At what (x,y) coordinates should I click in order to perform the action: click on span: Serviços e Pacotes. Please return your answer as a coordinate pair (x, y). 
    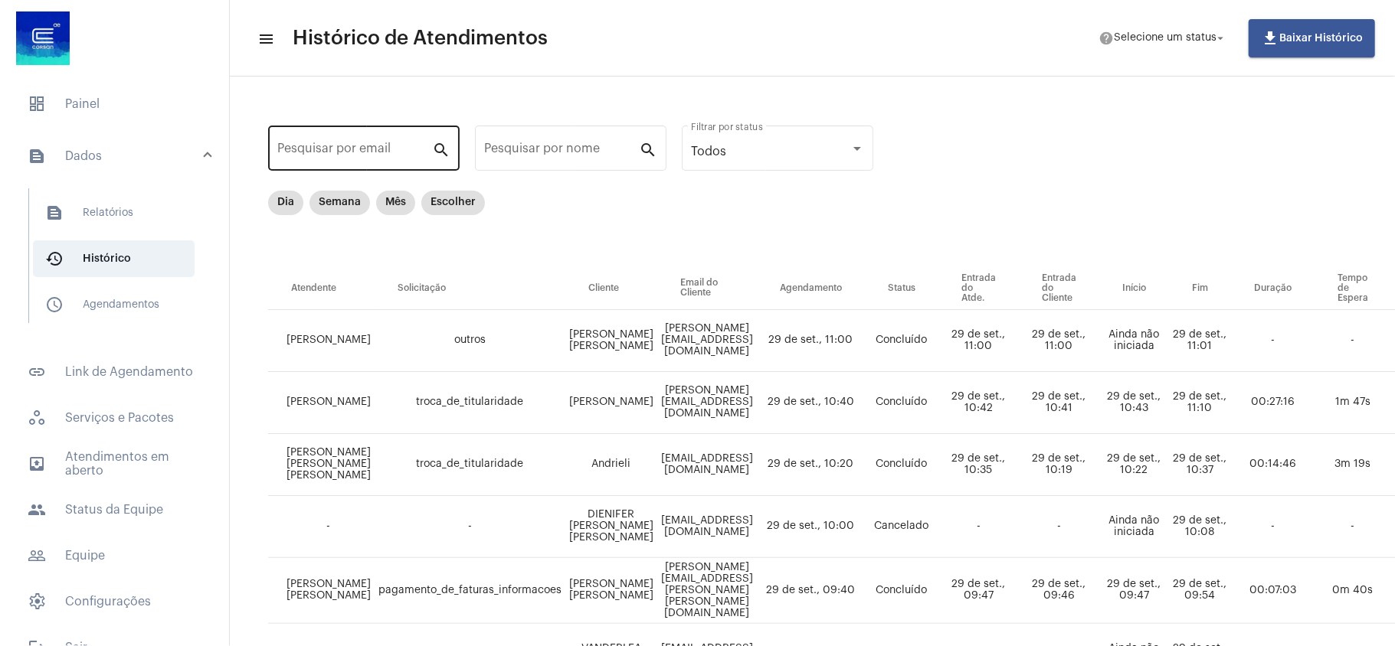
    Looking at the image, I should click on (114, 418).